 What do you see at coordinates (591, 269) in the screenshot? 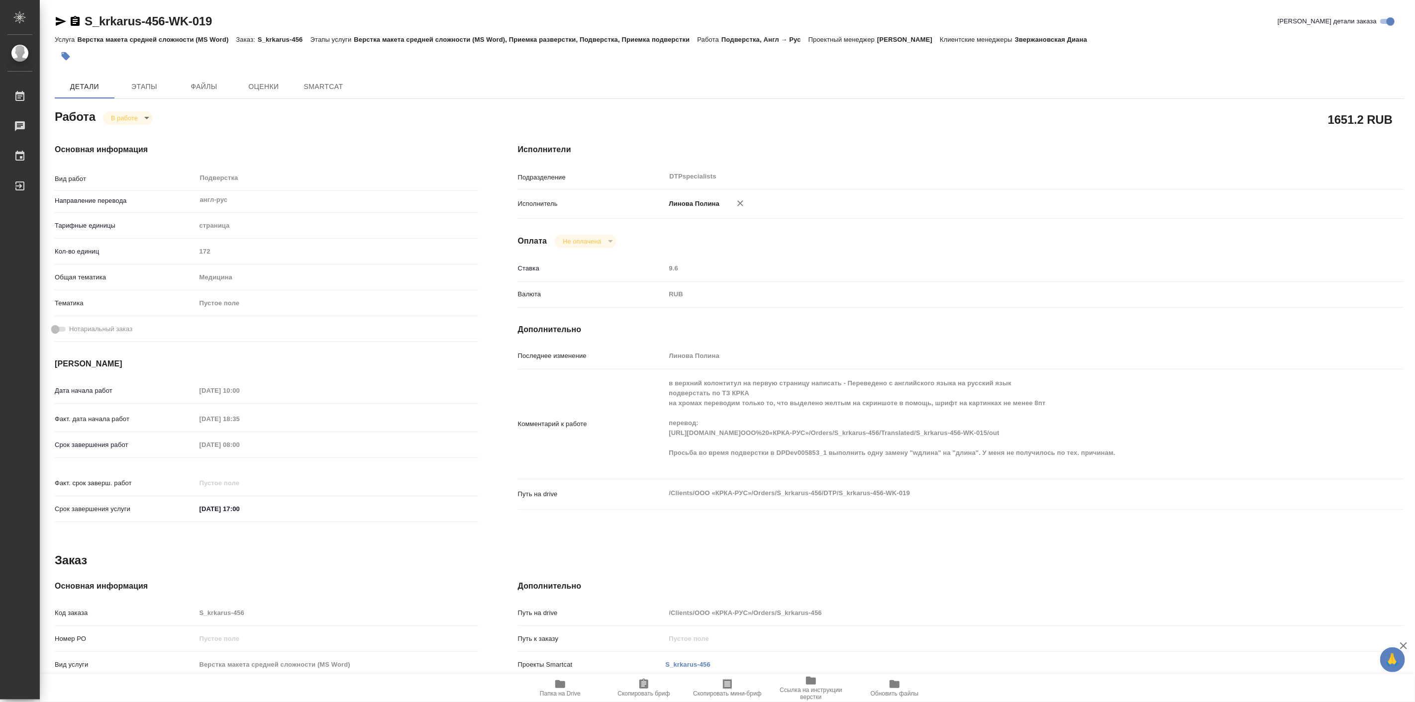
I see `p: Ставка` at bounding box center [591, 269].